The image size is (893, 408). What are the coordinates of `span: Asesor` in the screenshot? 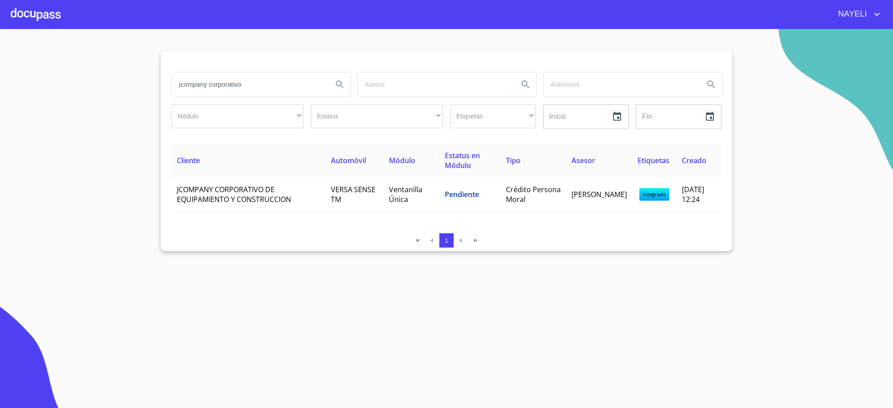 It's located at (583, 160).